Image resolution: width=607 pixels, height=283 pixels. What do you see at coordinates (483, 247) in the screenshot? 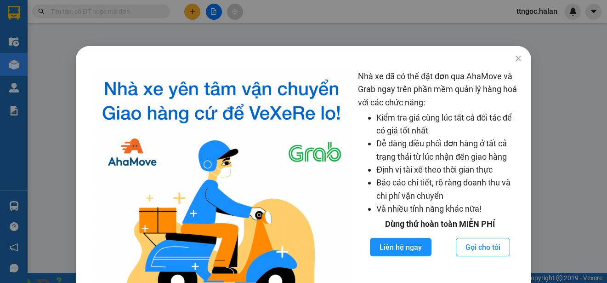
I see `span: Gọi cho tôi` at bounding box center [483, 247].